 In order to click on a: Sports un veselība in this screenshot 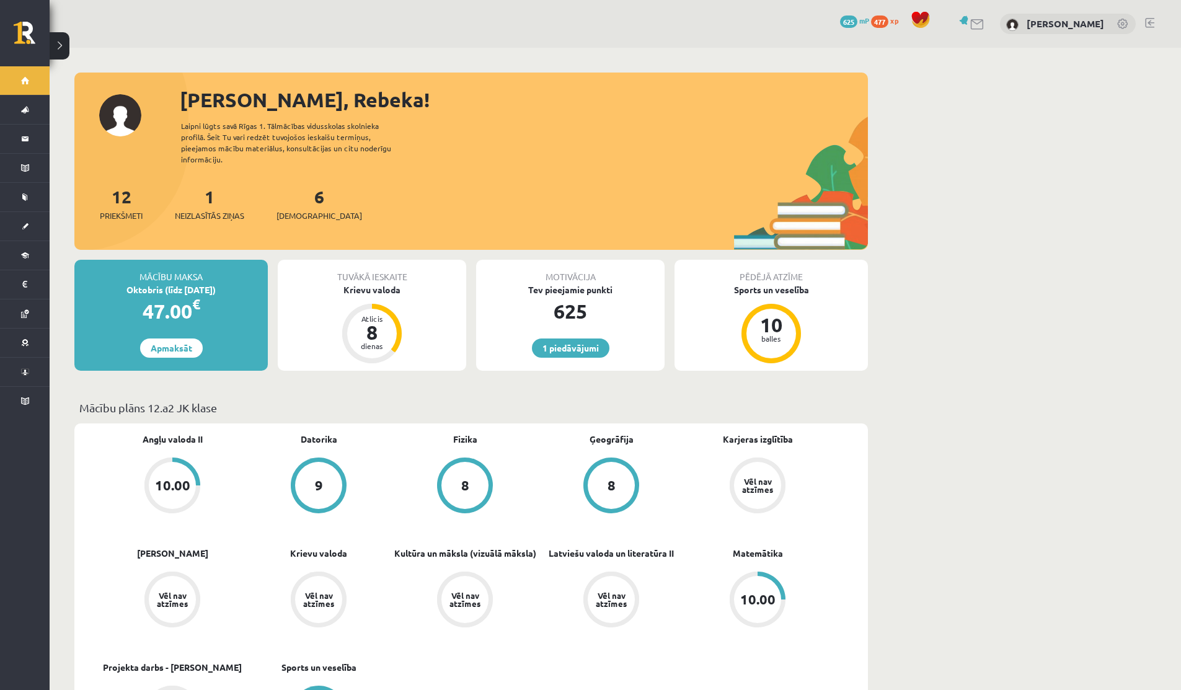, I will do `click(319, 667)`.